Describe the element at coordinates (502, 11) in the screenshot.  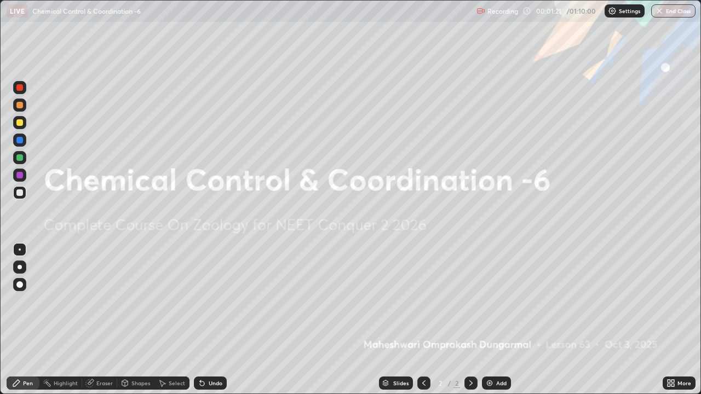
I see `p: Recording` at that location.